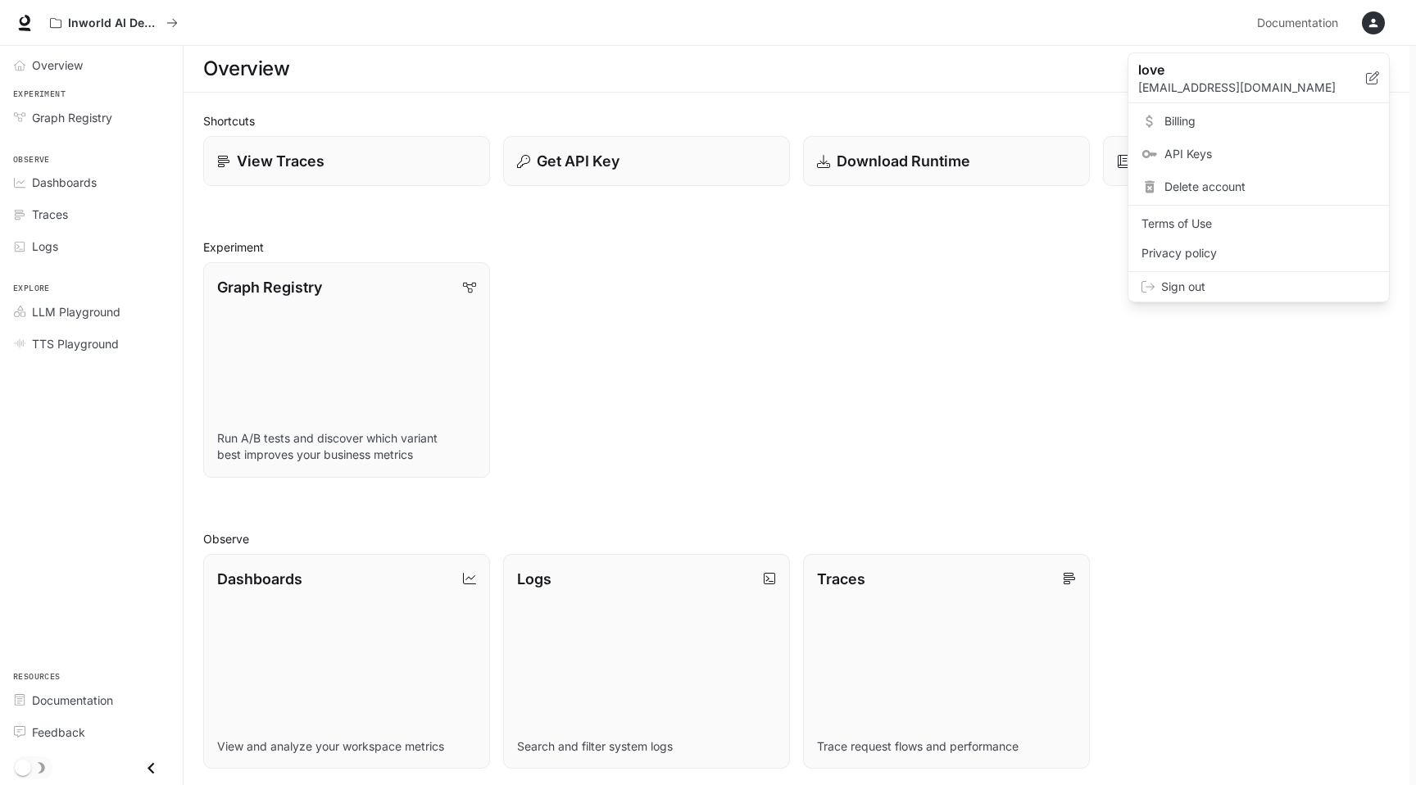 The image size is (1416, 785). Describe the element at coordinates (1258, 154) in the screenshot. I see `a: API Keys` at that location.